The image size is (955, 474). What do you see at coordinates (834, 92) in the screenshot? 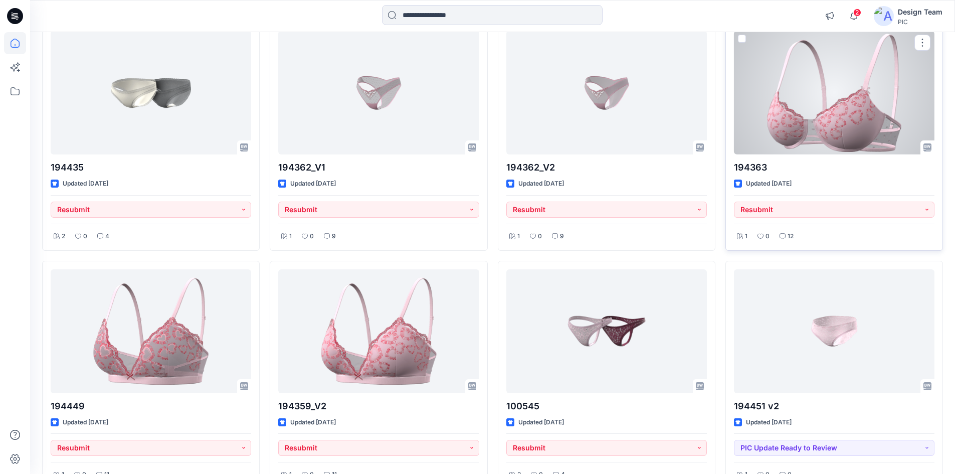
I see `a: 194363` at bounding box center [834, 92].